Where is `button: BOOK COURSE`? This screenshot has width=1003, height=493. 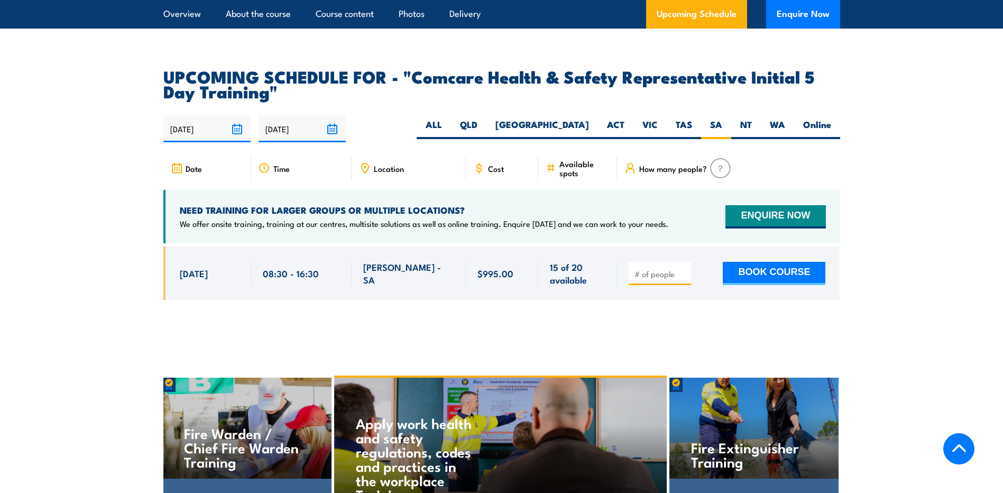
button: BOOK COURSE is located at coordinates (774, 273).